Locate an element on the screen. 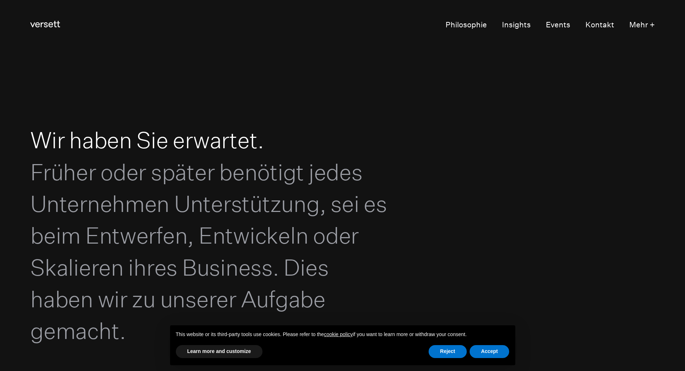 The height and width of the screenshot is (371, 685). button: Mehr + is located at coordinates (642, 25).